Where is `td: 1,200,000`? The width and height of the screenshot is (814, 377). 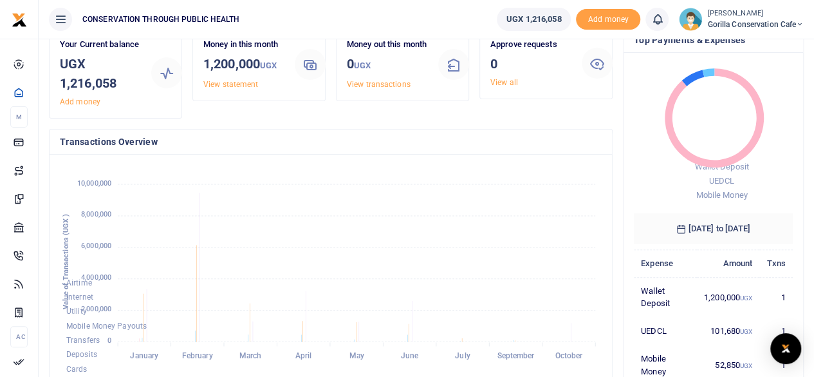 td: 1,200,000 is located at coordinates (729, 297).